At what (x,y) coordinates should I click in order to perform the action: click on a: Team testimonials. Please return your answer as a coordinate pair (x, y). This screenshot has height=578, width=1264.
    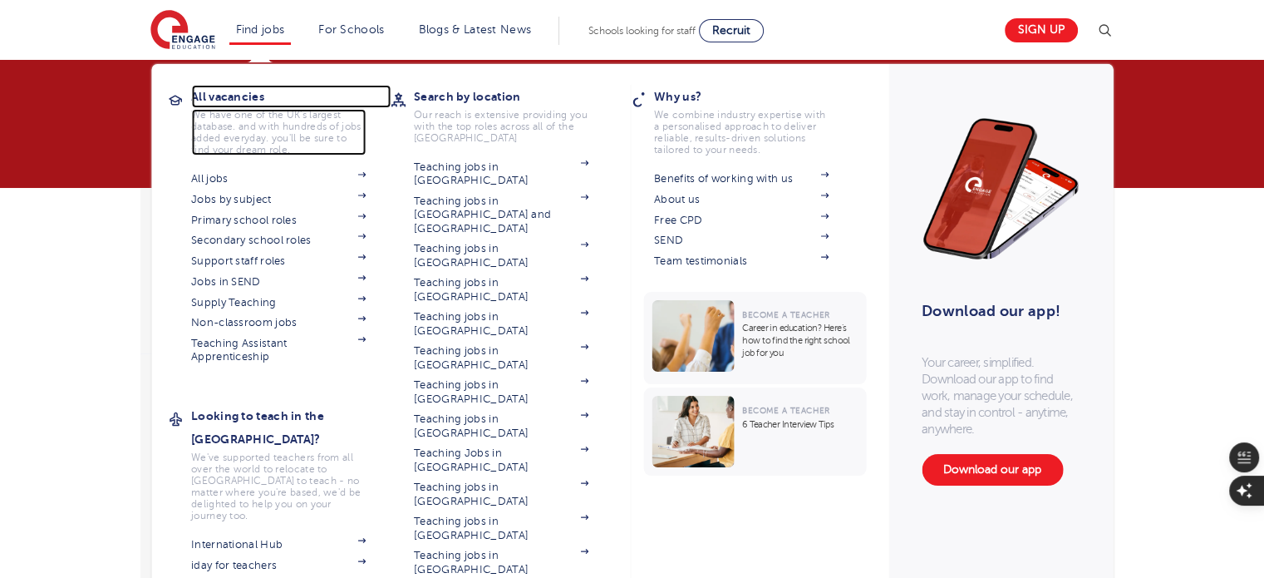
    Looking at the image, I should click on (741, 261).